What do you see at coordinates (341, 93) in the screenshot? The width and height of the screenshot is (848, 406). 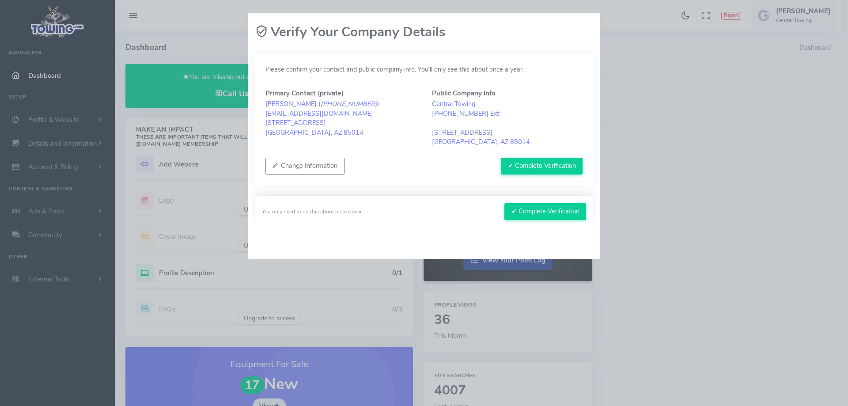 I see `h5: Primary Contact (private)` at bounding box center [341, 93].